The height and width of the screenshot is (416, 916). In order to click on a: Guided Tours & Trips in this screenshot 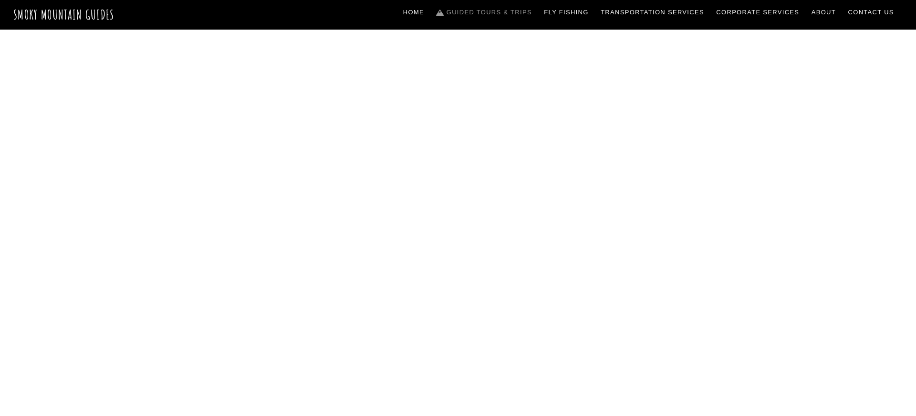, I will do `click(484, 12)`.